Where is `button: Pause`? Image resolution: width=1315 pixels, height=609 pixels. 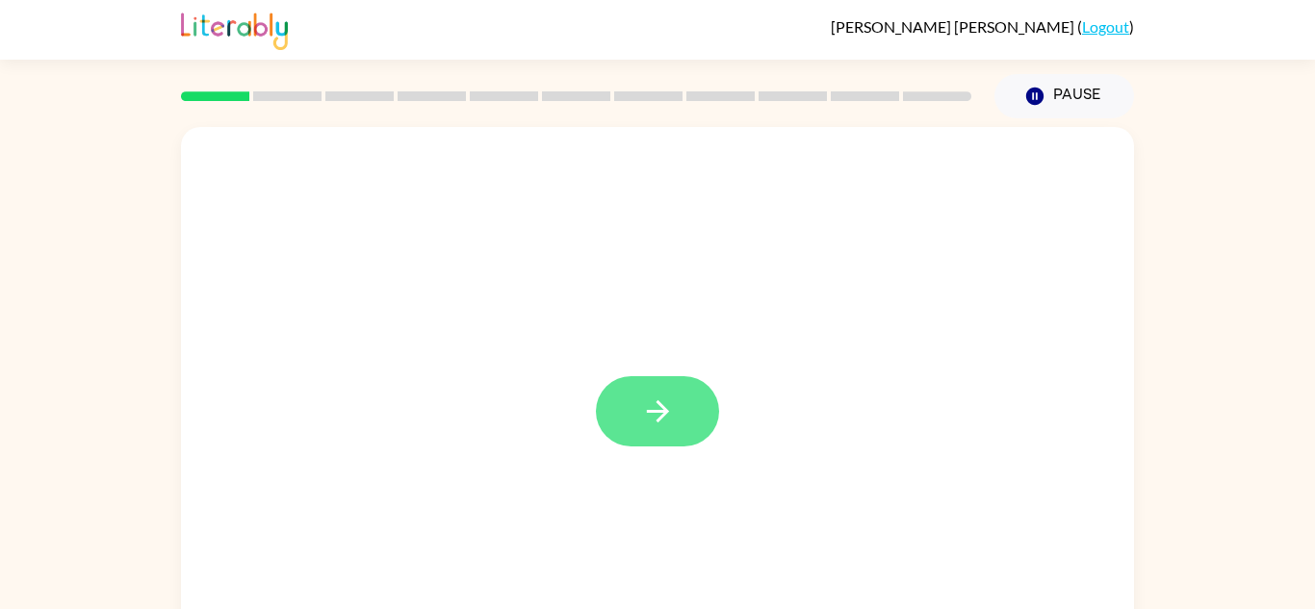 button: Pause is located at coordinates (1063, 96).